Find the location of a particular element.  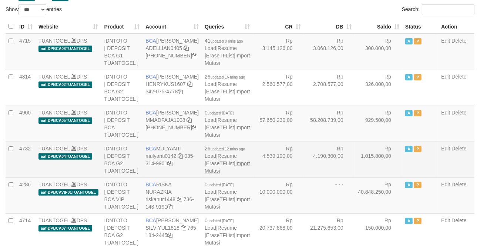

td: Rp 4.190.300,00 is located at coordinates (329, 159).